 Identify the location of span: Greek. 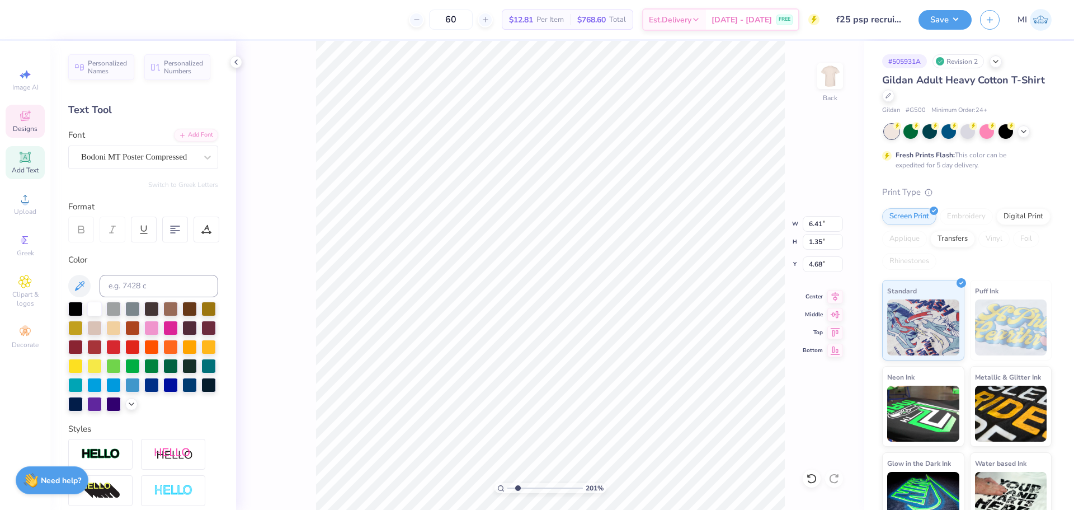
(25, 253).